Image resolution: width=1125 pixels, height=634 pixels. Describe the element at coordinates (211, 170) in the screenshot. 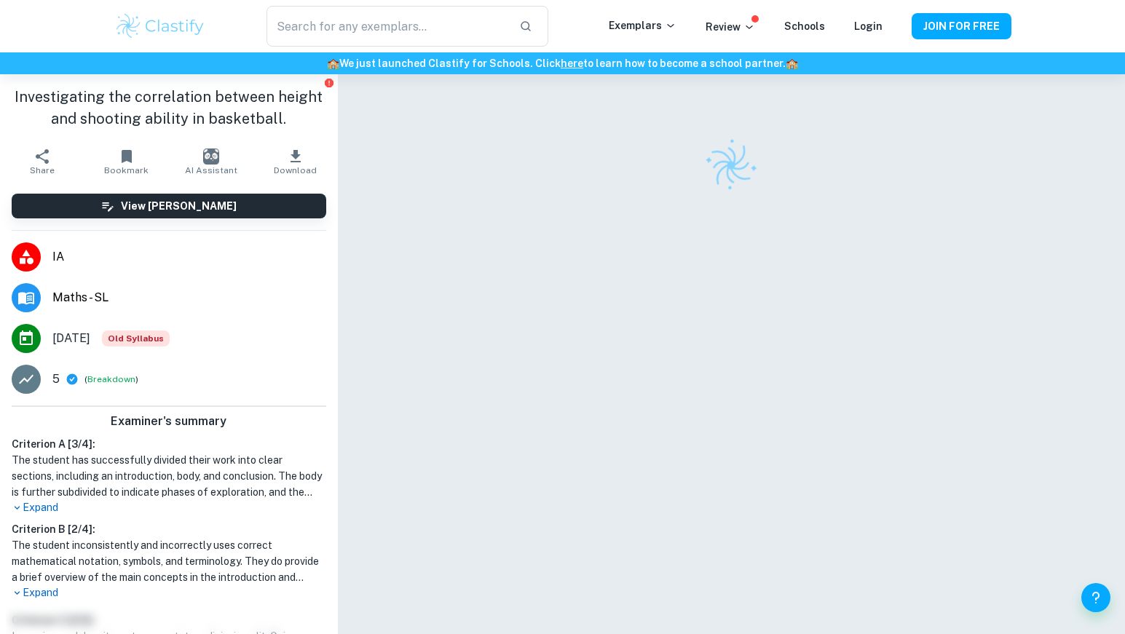

I see `span: AI Assistant` at that location.